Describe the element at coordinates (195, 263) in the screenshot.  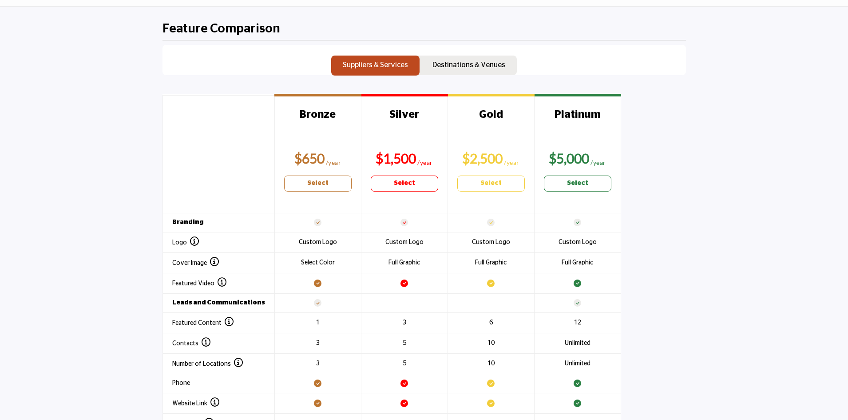
I see `span: Cover Image` at that location.